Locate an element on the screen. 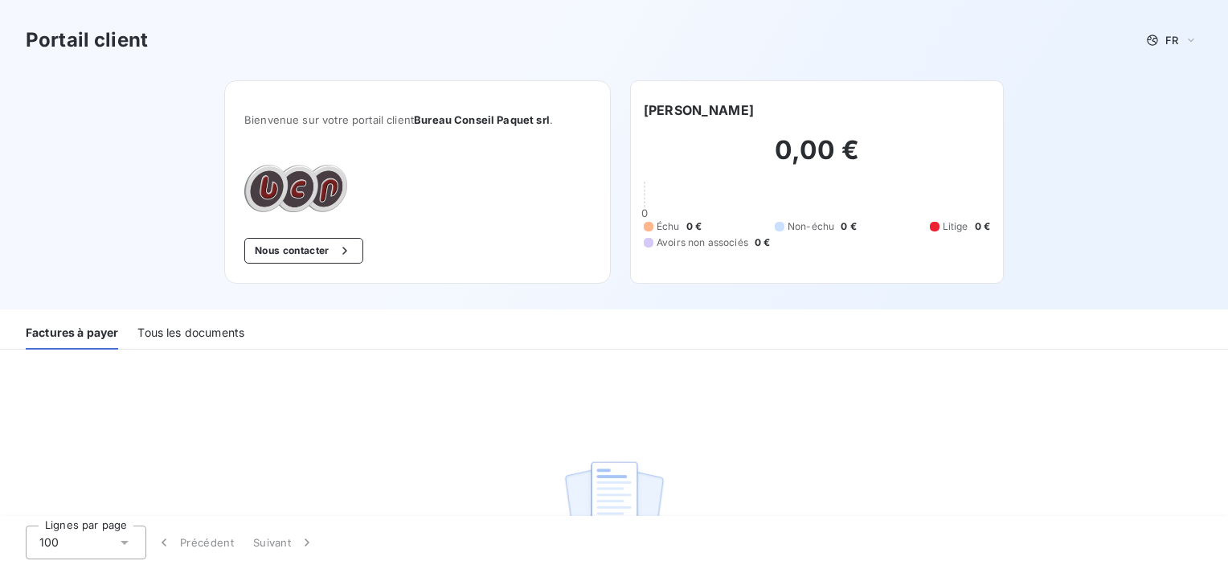 The image size is (1228, 569). span: FR is located at coordinates (1172, 40).